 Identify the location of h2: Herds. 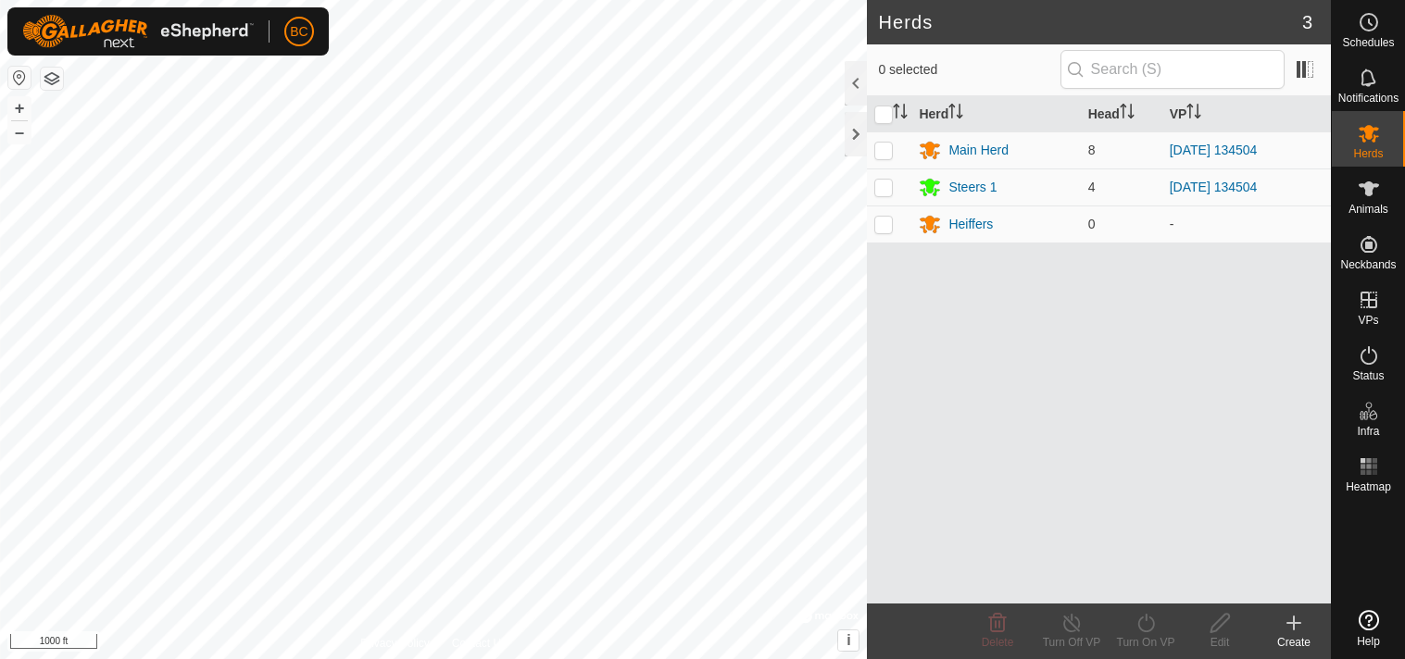
(1089, 22).